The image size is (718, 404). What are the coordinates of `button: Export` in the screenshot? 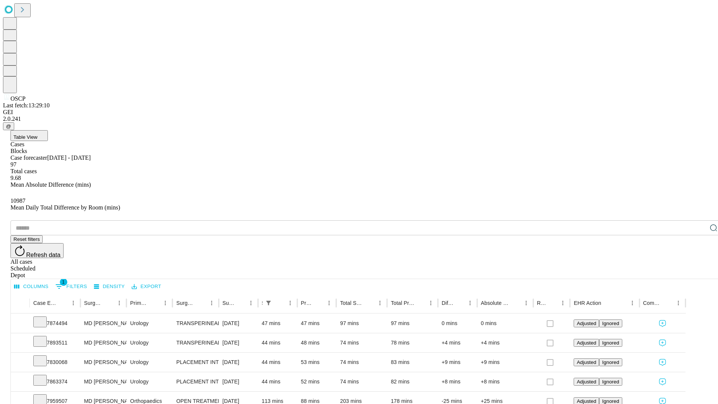 It's located at (146, 287).